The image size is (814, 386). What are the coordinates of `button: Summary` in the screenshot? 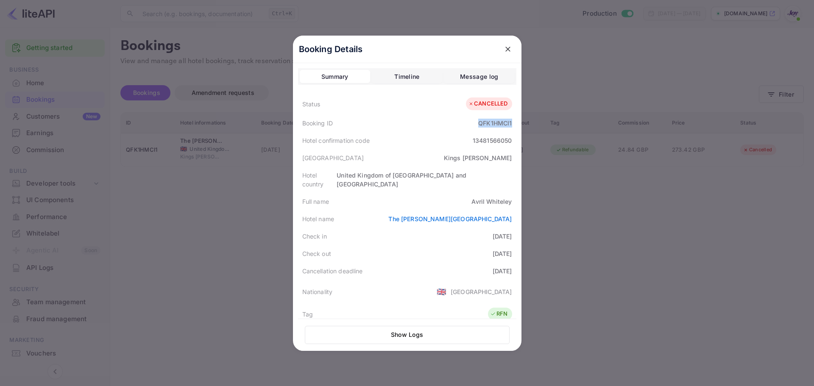 It's located at (335, 77).